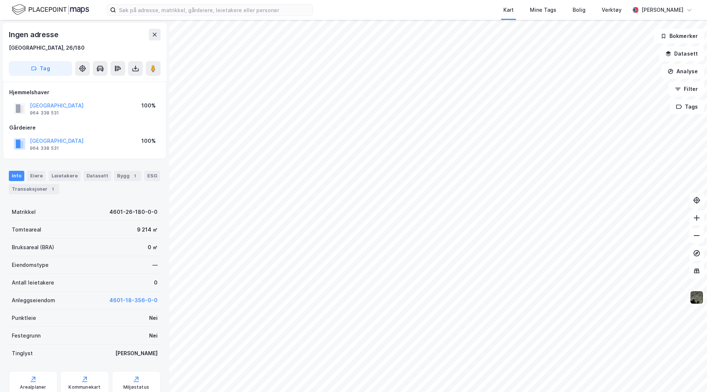 The height and width of the screenshot is (392, 707). Describe the element at coordinates (84, 387) in the screenshot. I see `div: Kommunekart` at that location.